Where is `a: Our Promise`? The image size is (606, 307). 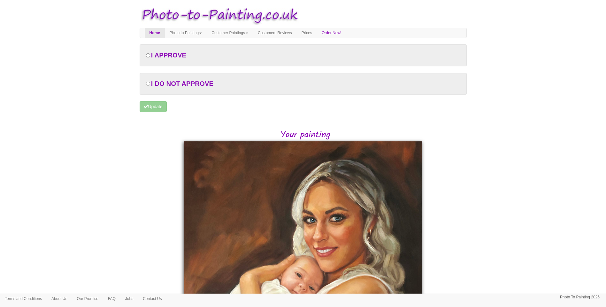
a: Our Promise is located at coordinates (87, 299).